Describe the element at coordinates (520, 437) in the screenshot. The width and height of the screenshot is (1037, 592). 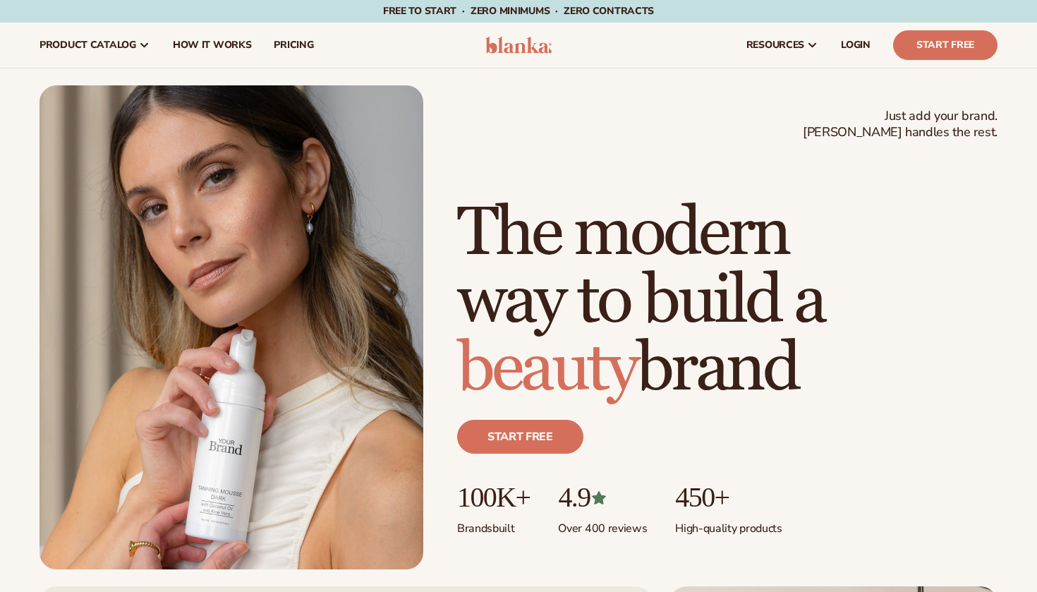
I see `a: Start free` at that location.